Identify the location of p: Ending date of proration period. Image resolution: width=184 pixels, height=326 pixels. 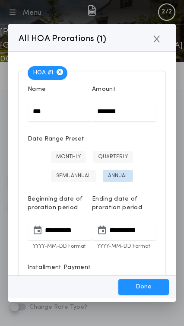
(124, 204).